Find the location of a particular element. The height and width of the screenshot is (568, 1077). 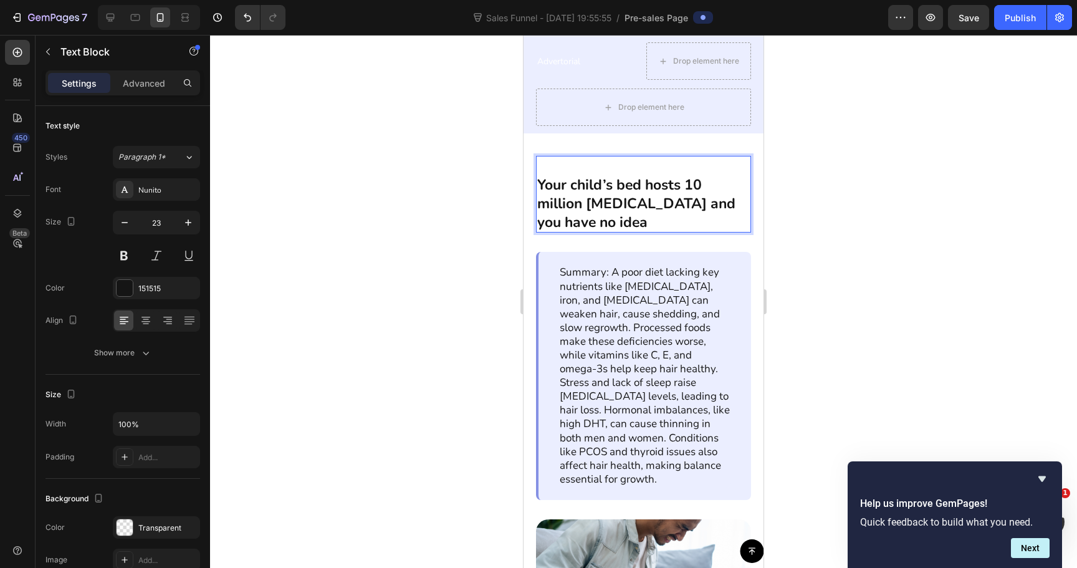

div: Beta is located at coordinates (19, 233).